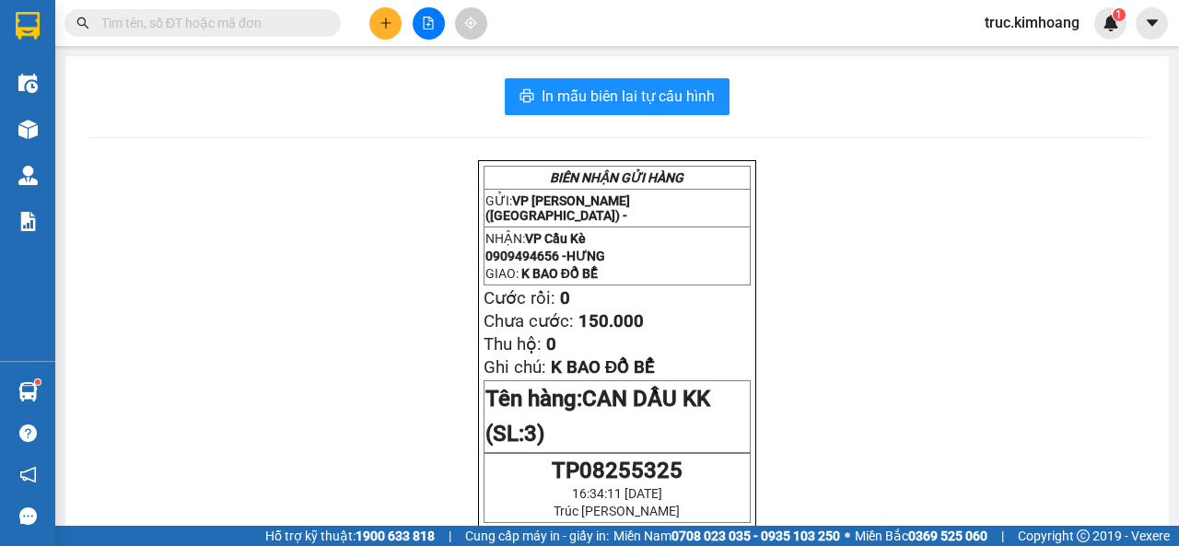 Image resolution: width=1179 pixels, height=546 pixels. What do you see at coordinates (385, 23) in the screenshot?
I see `button: plus` at bounding box center [385, 23].